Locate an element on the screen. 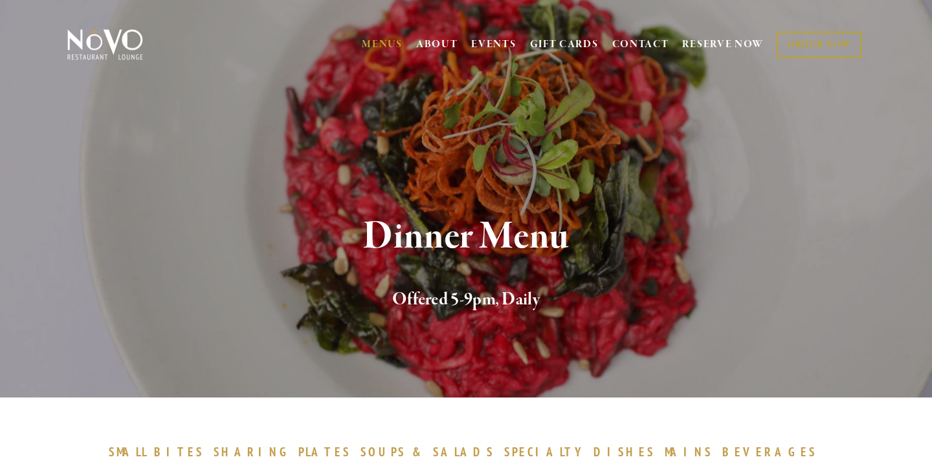  span: SOUPS is located at coordinates (383, 452).